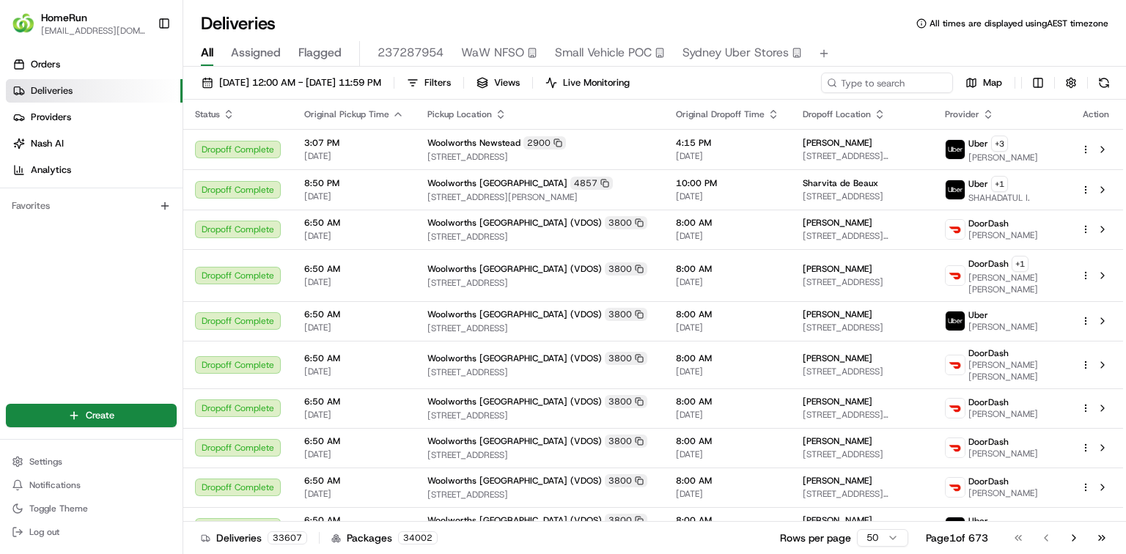 This screenshot has width=1126, height=554. I want to click on span: 3:07 PM, so click(354, 143).